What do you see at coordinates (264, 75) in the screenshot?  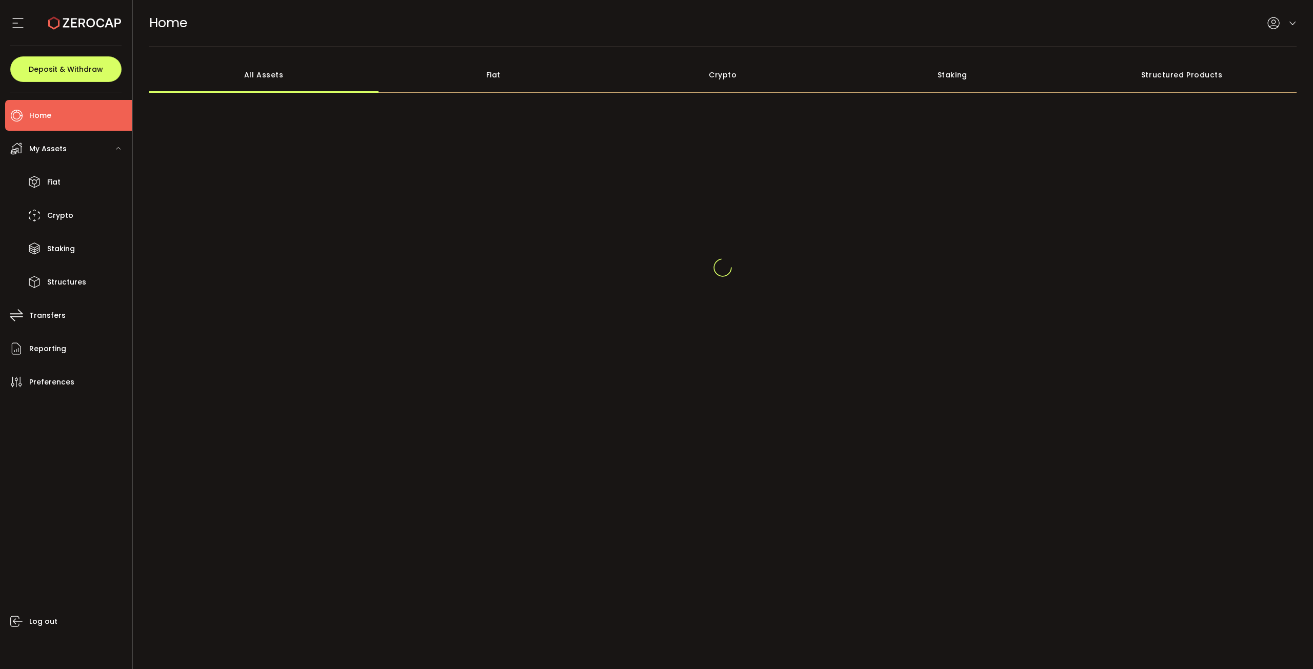 I see `div: All Assets` at bounding box center [264, 75].